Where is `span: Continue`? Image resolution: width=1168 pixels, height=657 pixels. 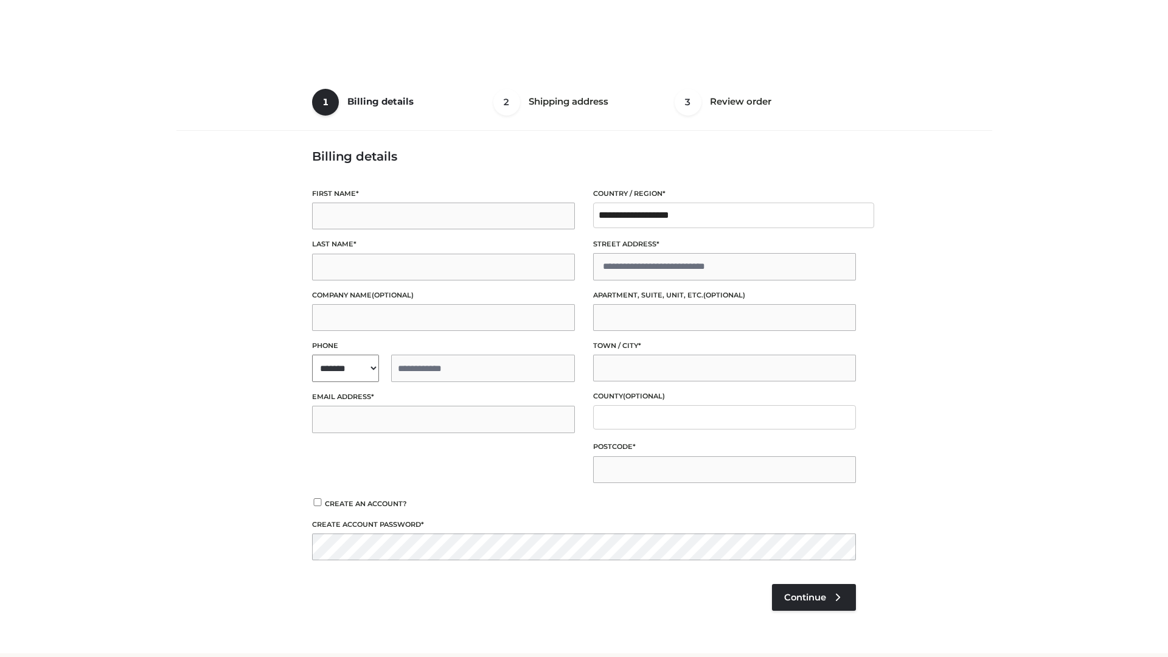 span: Continue is located at coordinates (805, 598).